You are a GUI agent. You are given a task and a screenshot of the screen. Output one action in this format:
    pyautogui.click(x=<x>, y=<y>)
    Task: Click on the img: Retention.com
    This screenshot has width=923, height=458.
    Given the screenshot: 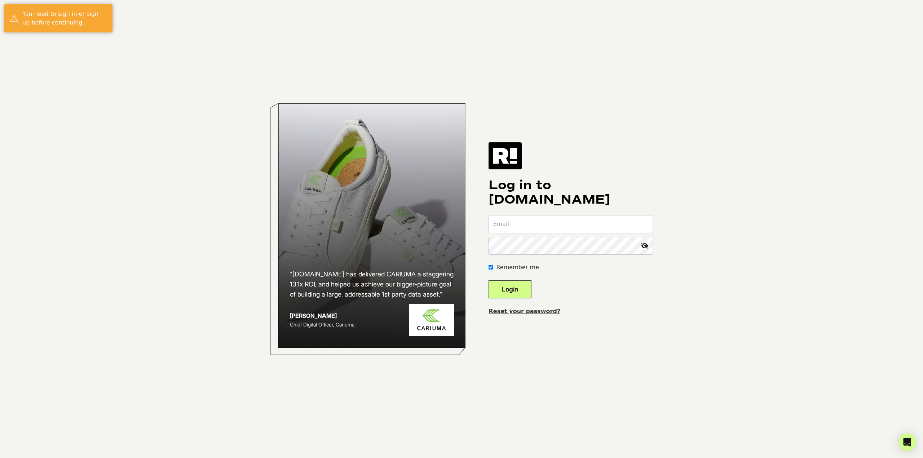 What is the action you would take?
    pyautogui.click(x=505, y=156)
    